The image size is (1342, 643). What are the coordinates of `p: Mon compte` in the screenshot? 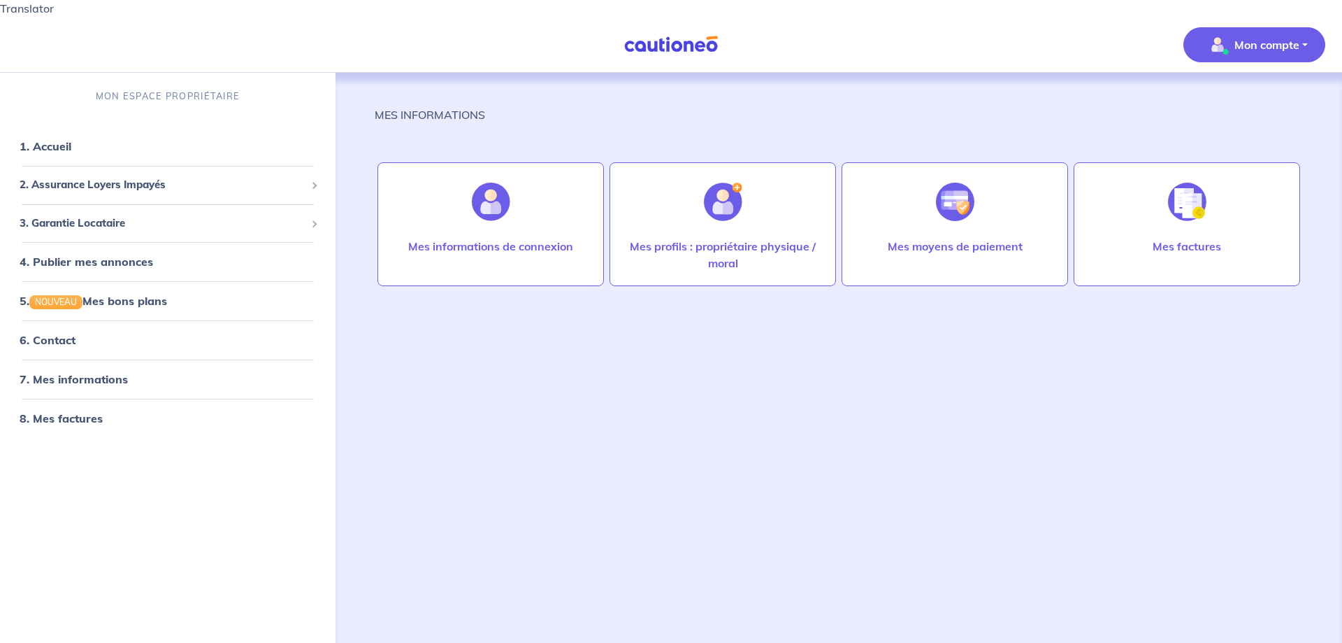 It's located at (1267, 45).